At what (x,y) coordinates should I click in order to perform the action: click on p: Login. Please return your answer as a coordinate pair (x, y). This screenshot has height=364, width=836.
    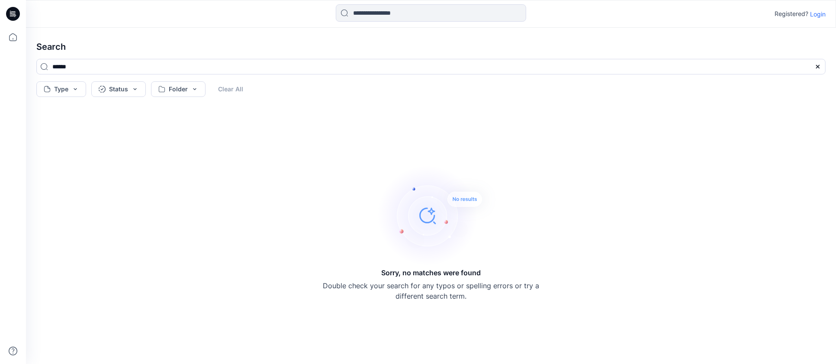
    Looking at the image, I should click on (818, 14).